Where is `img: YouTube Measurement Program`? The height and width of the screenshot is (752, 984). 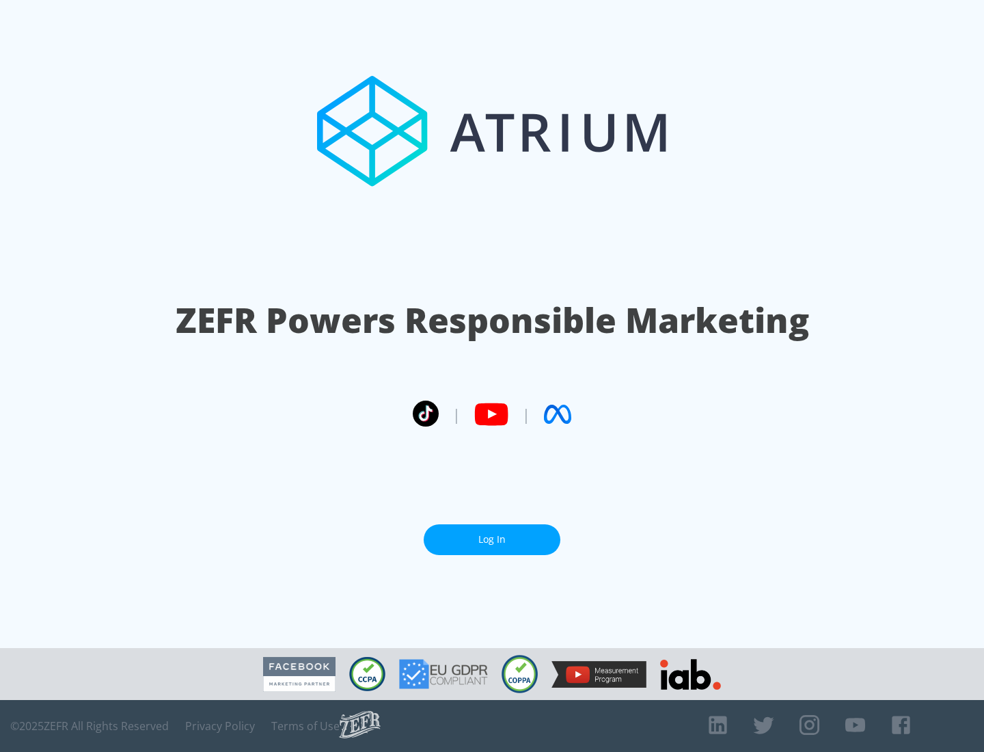
img: YouTube Measurement Program is located at coordinates (598, 674).